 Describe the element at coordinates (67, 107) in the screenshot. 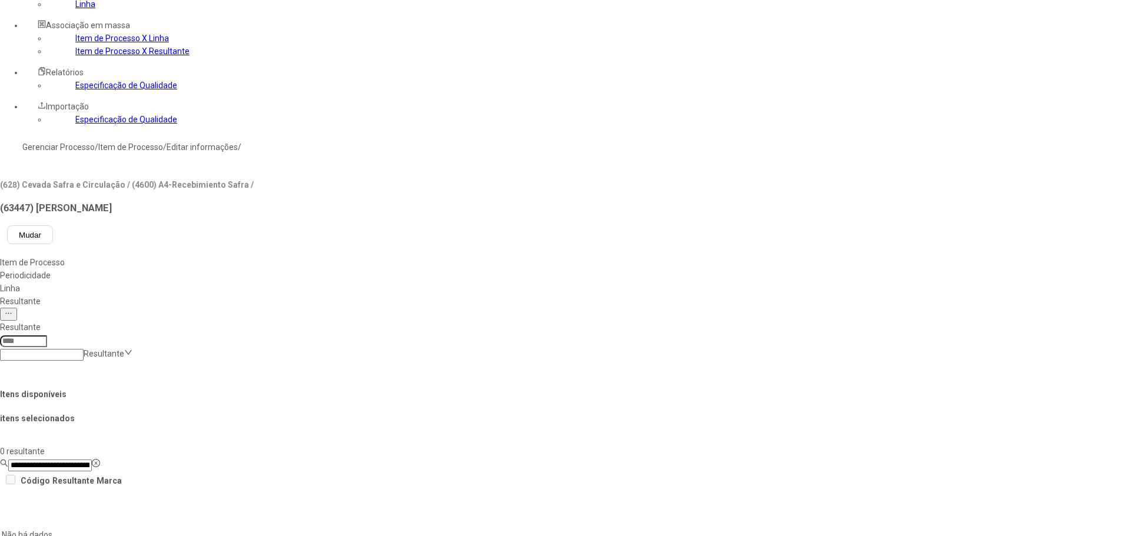

I see `span: Importação` at that location.